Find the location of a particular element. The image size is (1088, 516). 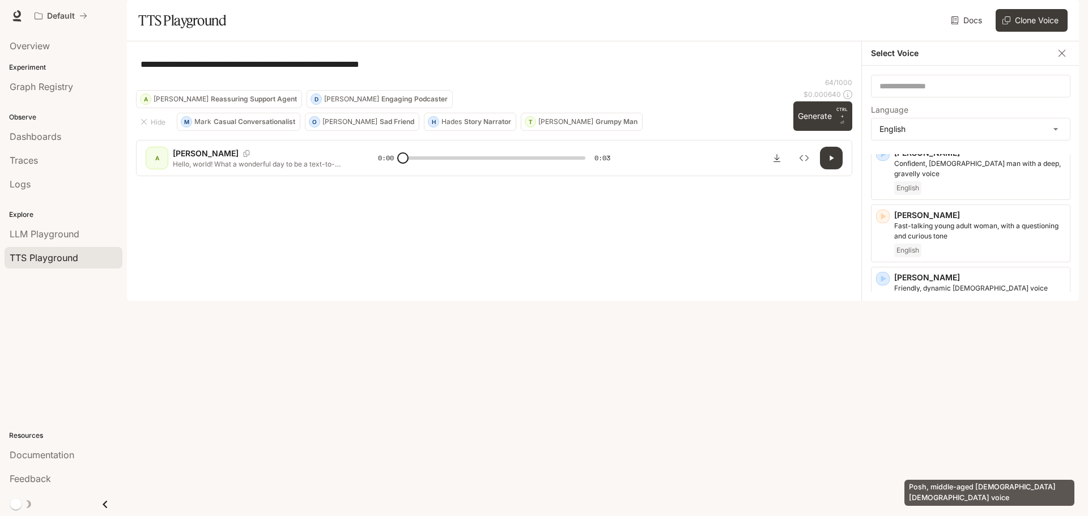

div: English is located at coordinates (970, 129).